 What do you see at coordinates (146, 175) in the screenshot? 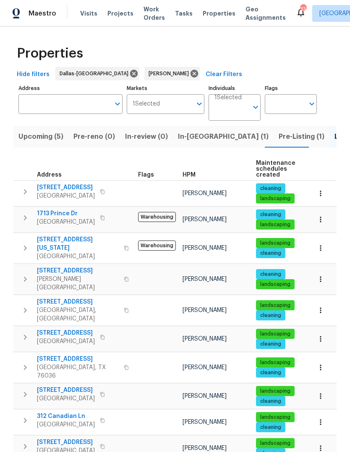
I see `span: Flags` at bounding box center [146, 175].